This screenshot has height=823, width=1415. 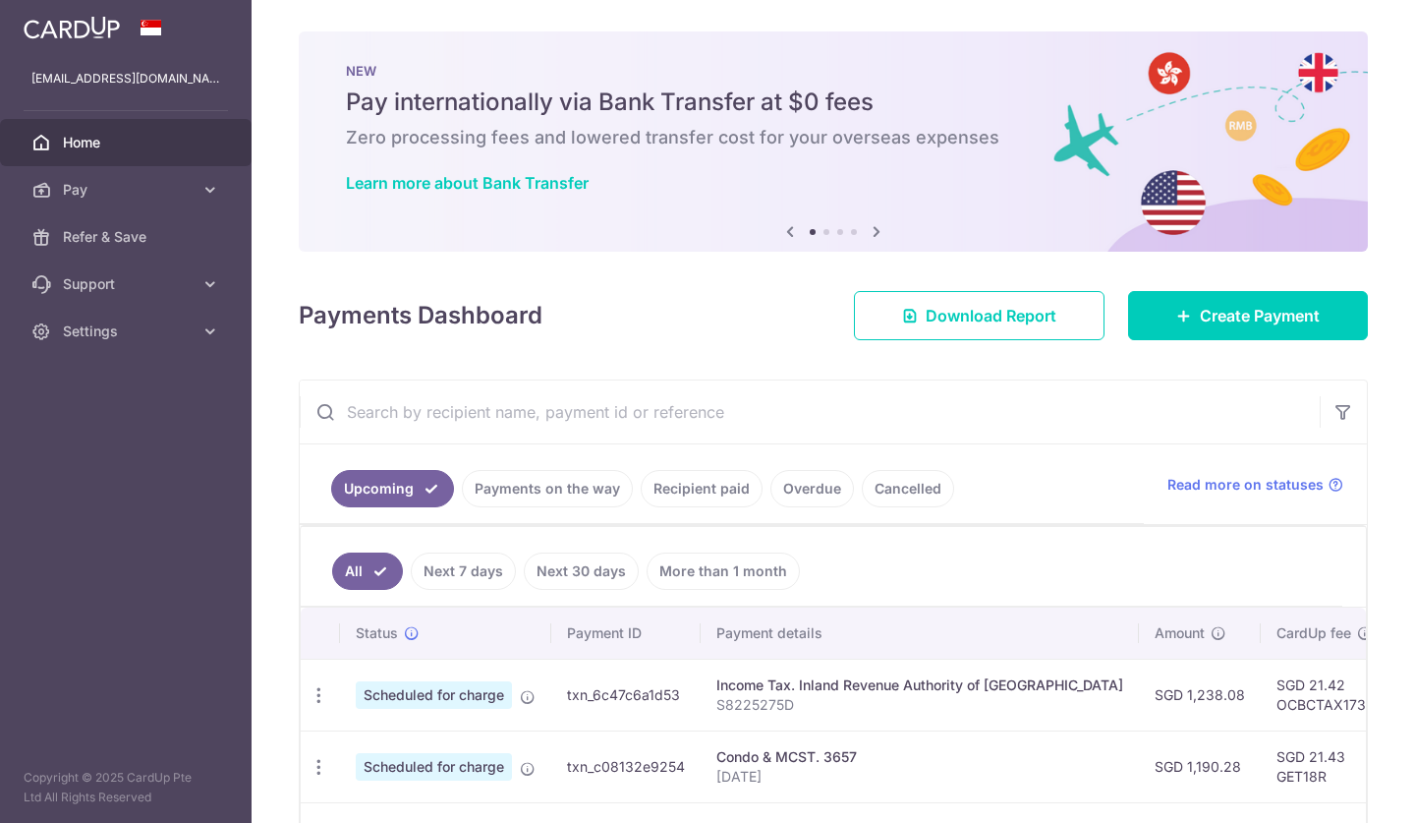 What do you see at coordinates (376, 633) in the screenshot?
I see `span: Status` at bounding box center [376, 633].